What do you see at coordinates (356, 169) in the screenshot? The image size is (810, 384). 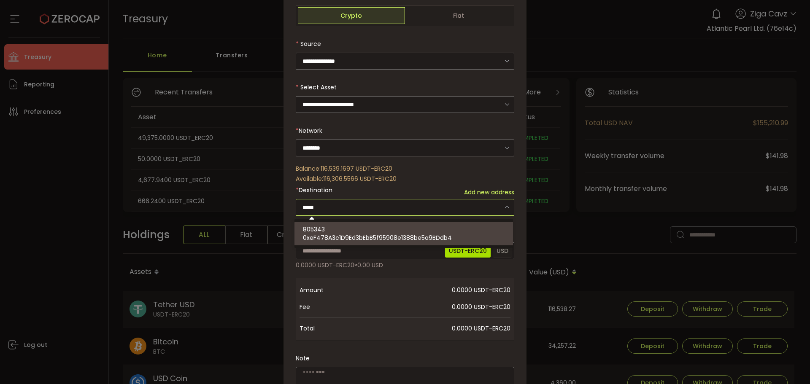 I see `span: 116,539.1697 USDT-ERC20` at bounding box center [356, 169].